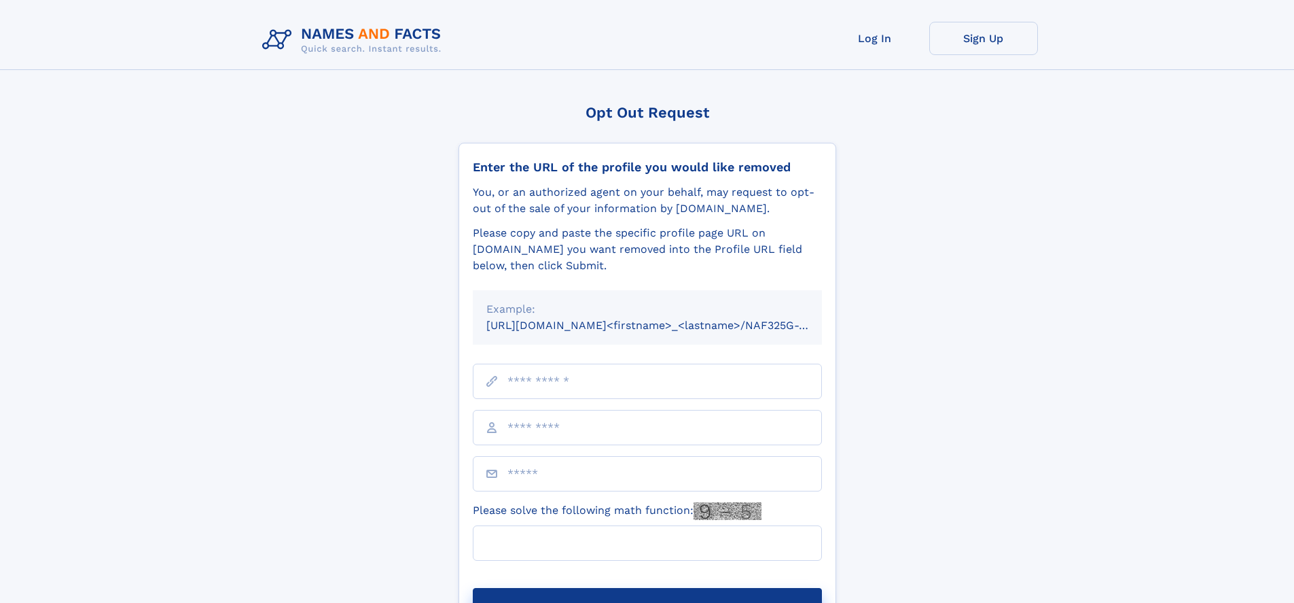  I want to click on div: Enter the URL of the profile you would like removed, so click(648, 167).